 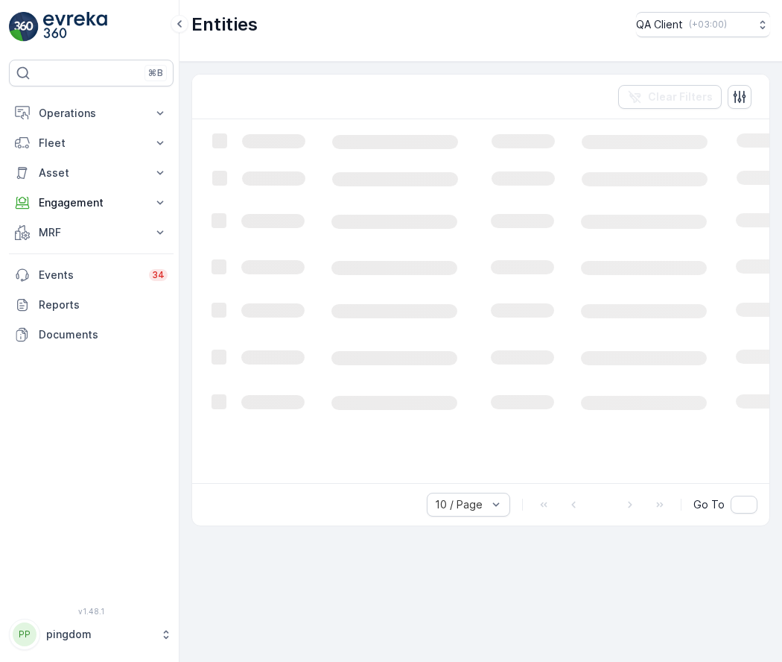 I want to click on button: PPpingdom, so click(x=91, y=634).